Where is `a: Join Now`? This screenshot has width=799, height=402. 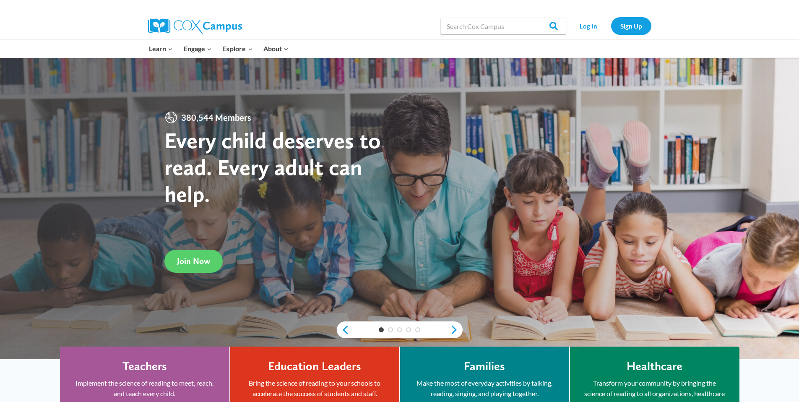
a: Join Now is located at coordinates (193, 261).